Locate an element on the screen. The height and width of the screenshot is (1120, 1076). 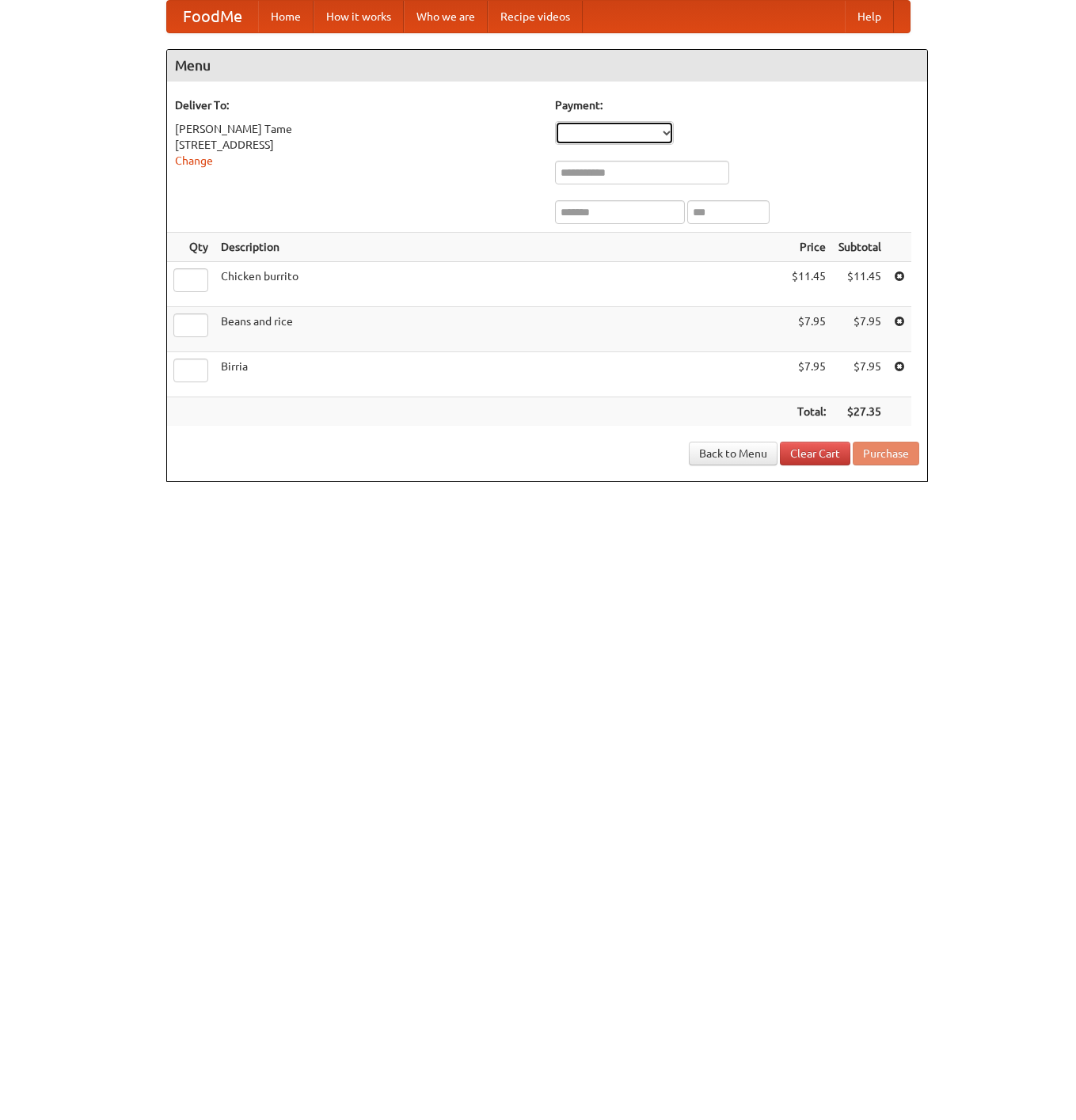
td: Beans and rice is located at coordinates (500, 329).